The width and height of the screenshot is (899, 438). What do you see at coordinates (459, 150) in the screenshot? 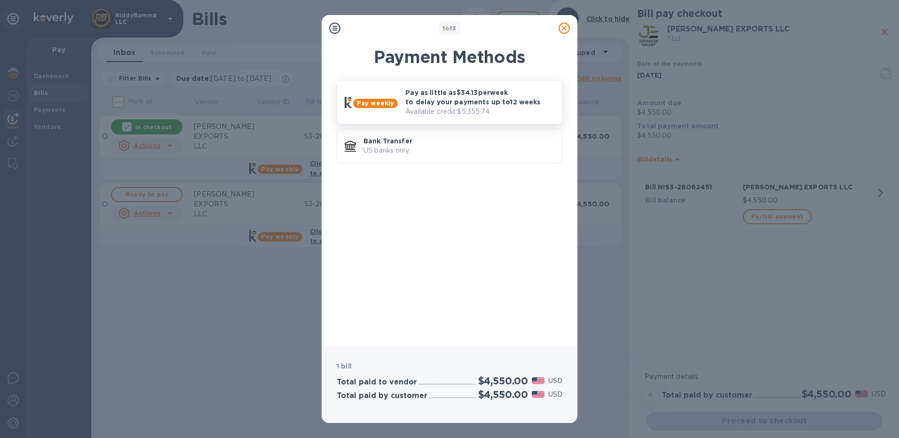
I see `p: US banks only.` at bounding box center [459, 150].